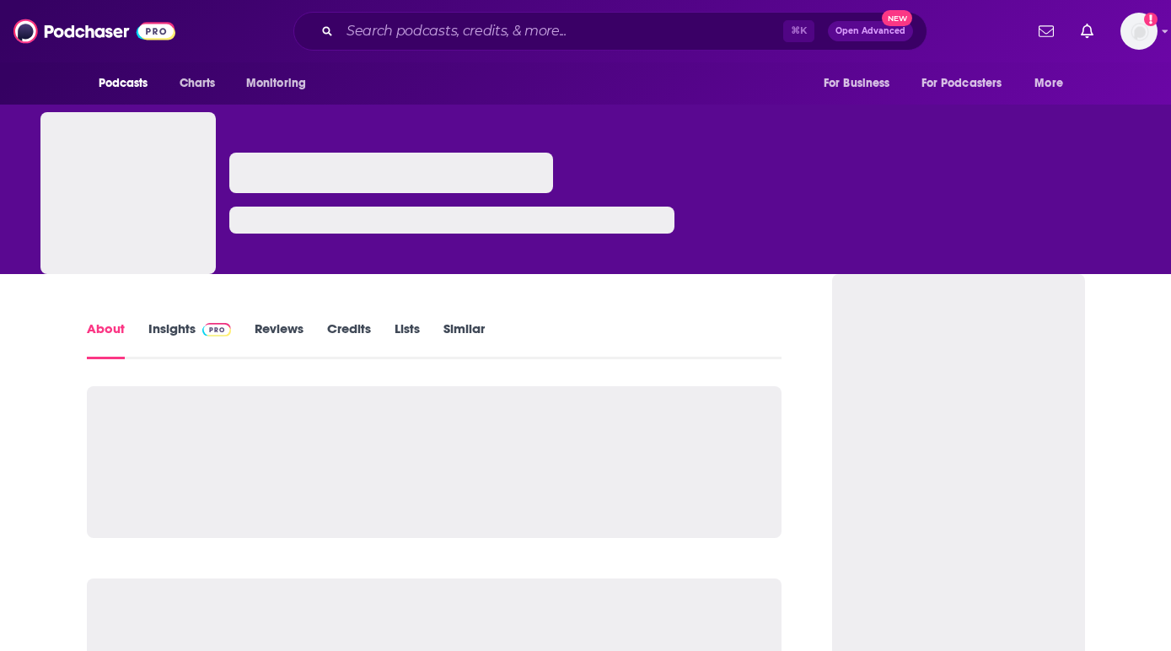 This screenshot has width=1171, height=651. What do you see at coordinates (276, 83) in the screenshot?
I see `span: Monitoring` at bounding box center [276, 83].